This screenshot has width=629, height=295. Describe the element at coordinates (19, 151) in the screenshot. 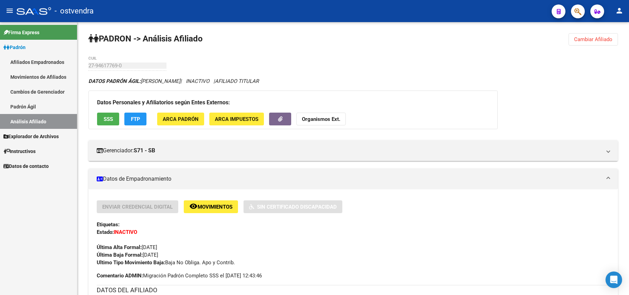

I see `span: Instructivos` at that location.